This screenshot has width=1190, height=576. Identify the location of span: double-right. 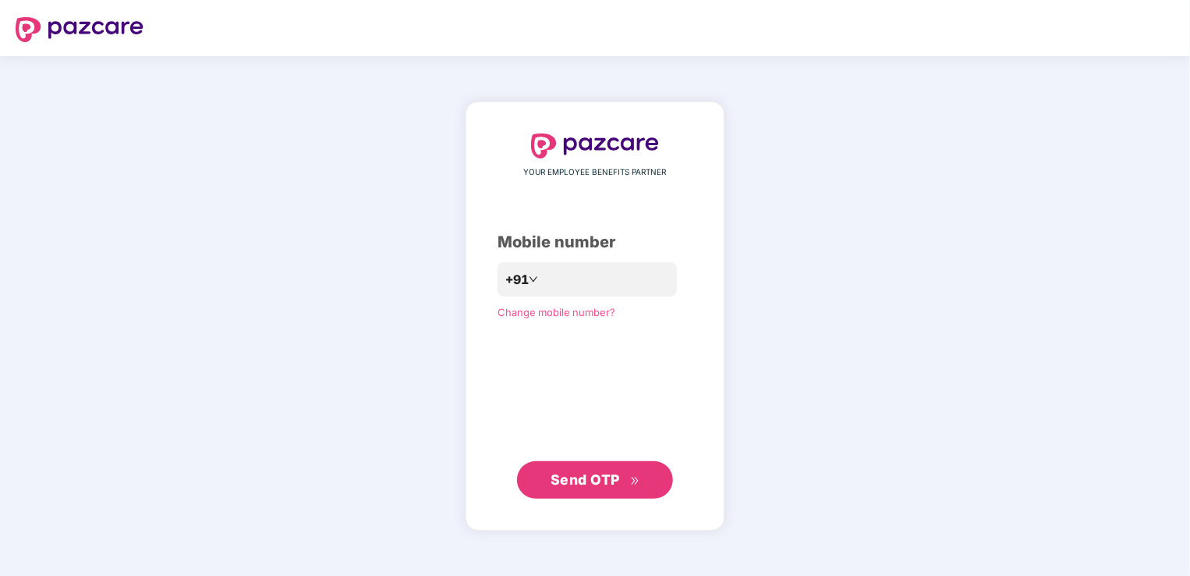
(635, 480).